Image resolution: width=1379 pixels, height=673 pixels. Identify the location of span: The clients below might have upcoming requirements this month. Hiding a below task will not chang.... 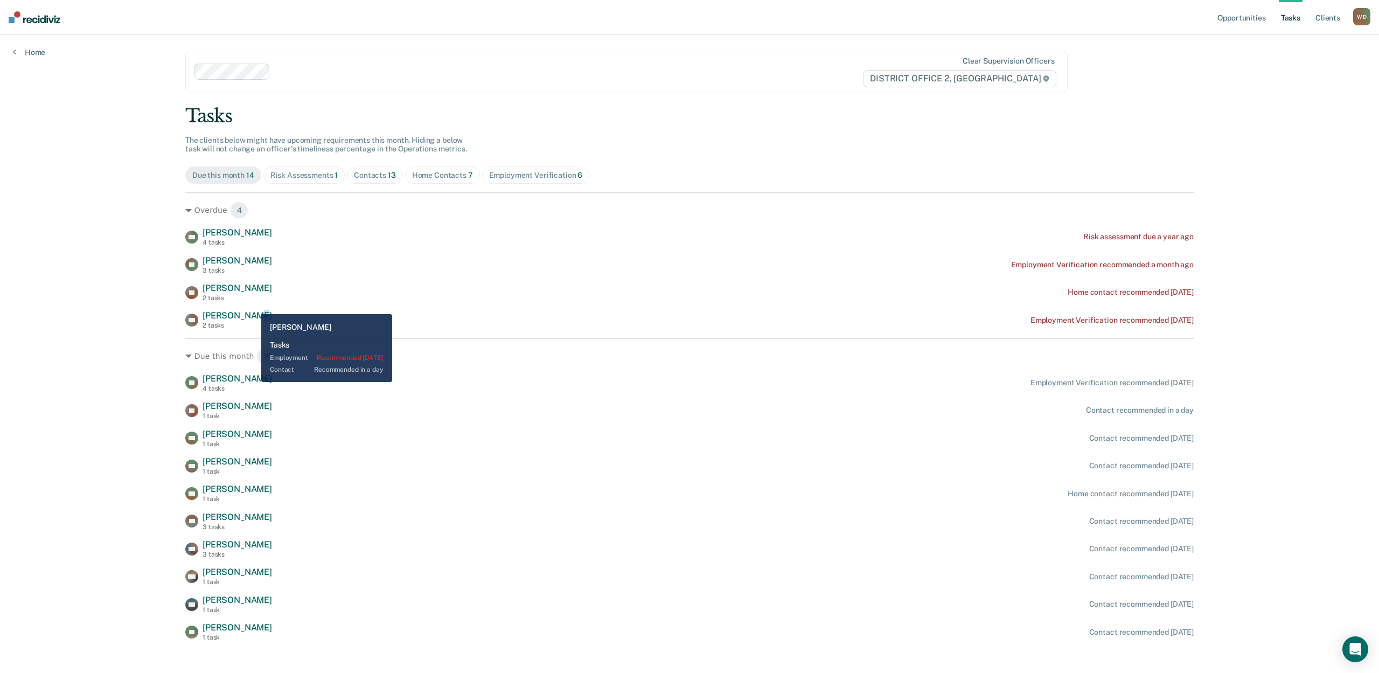
(326, 144).